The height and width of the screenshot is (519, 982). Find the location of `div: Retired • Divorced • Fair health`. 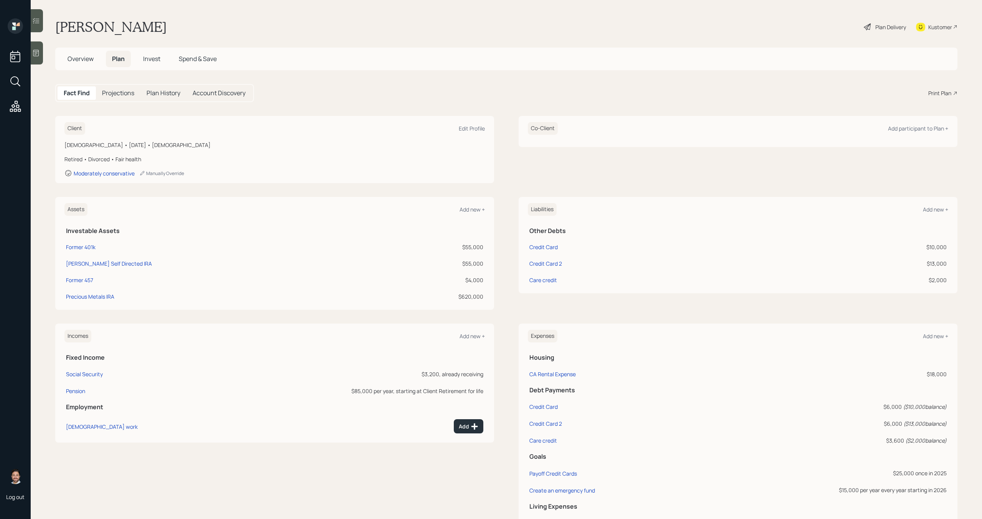

div: Retired • Divorced • Fair health is located at coordinates (275, 159).